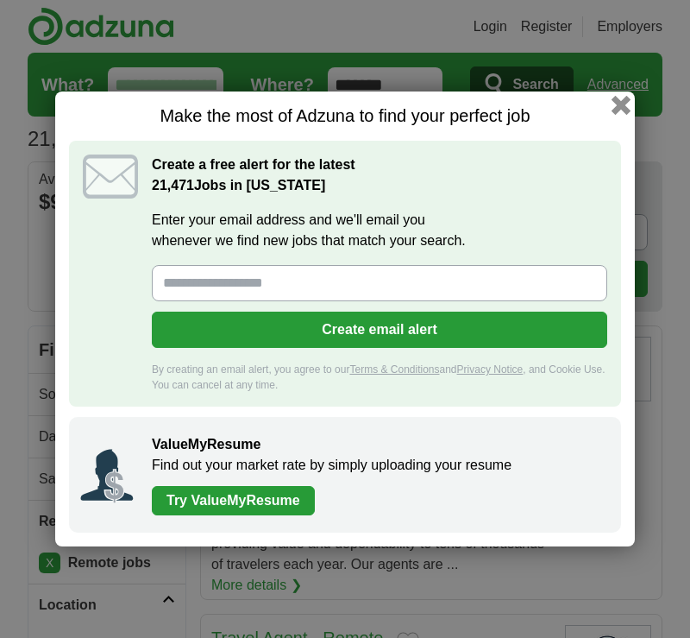 The height and width of the screenshot is (638, 690). What do you see at coordinates (173, 185) in the screenshot?
I see `span: 21,471` at bounding box center [173, 185].